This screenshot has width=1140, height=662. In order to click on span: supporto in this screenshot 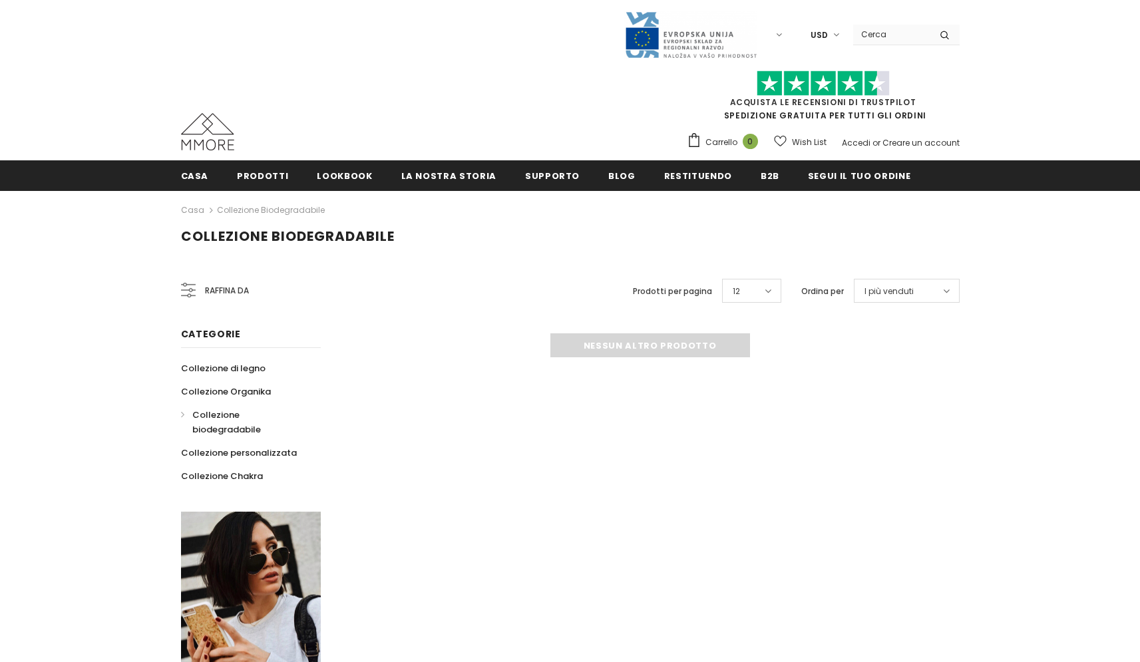, I will do `click(552, 176)`.